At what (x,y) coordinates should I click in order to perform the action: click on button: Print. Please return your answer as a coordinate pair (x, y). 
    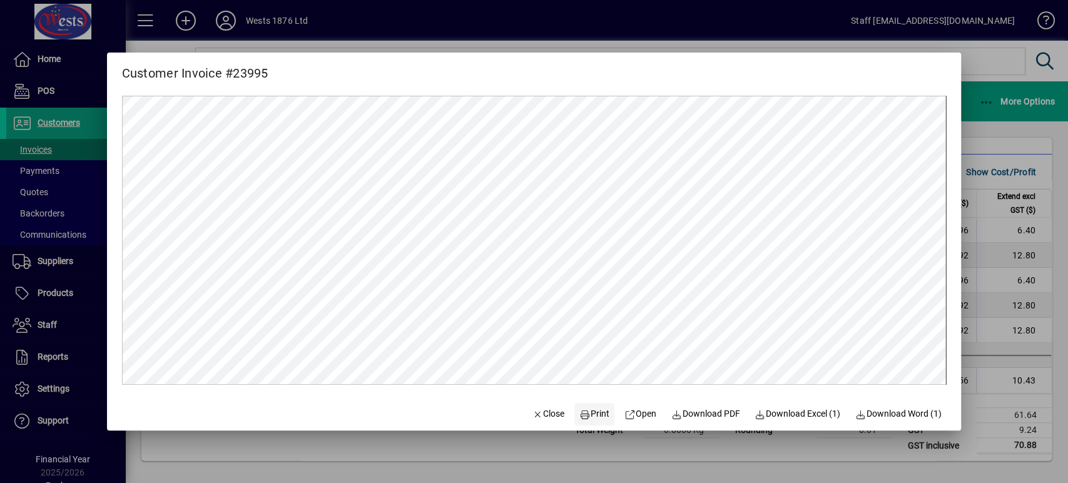
    Looking at the image, I should click on (594, 414).